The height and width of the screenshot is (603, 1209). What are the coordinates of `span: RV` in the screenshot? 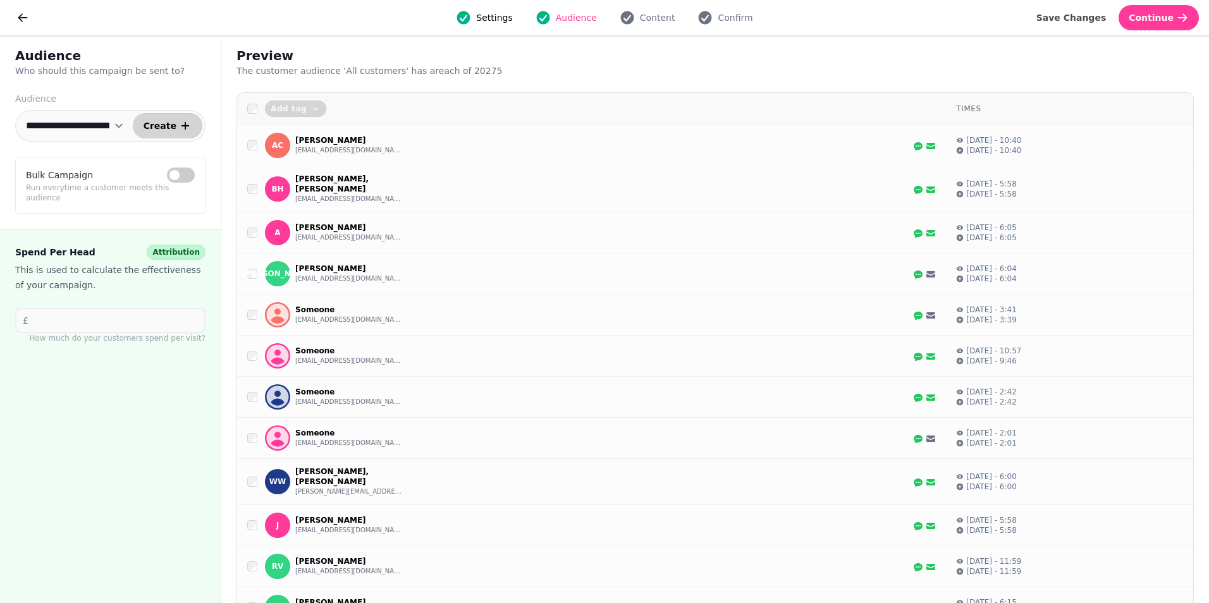 It's located at (278, 567).